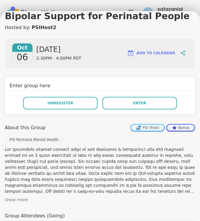 The image size is (200, 221). Describe the element at coordinates (59, 59) in the screenshot. I see `span: 2:30PM - 4:00PM PDT` at that location.